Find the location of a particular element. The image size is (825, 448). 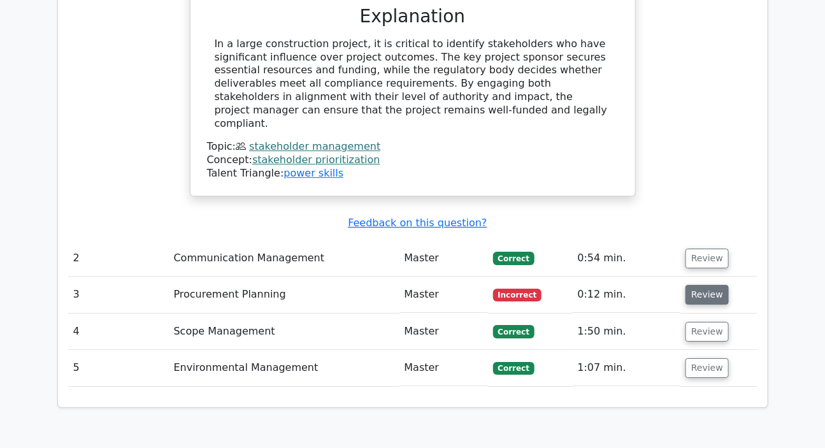

td: 0:12 min. is located at coordinates (627, 294).